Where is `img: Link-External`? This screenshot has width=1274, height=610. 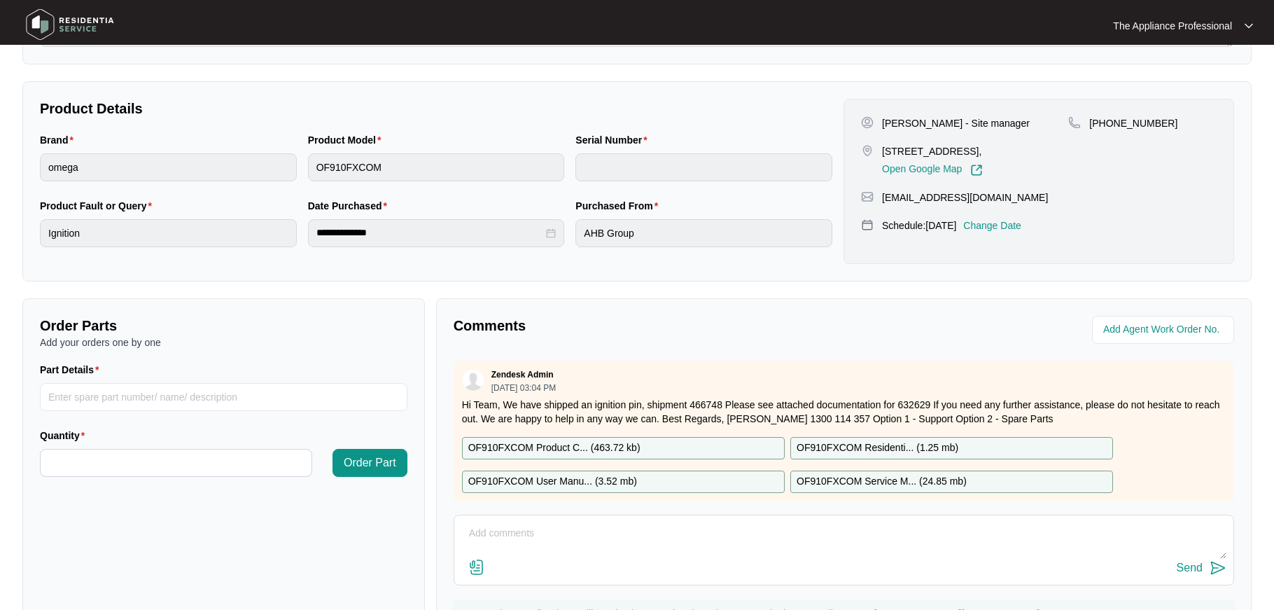 img: Link-External is located at coordinates (976, 170).